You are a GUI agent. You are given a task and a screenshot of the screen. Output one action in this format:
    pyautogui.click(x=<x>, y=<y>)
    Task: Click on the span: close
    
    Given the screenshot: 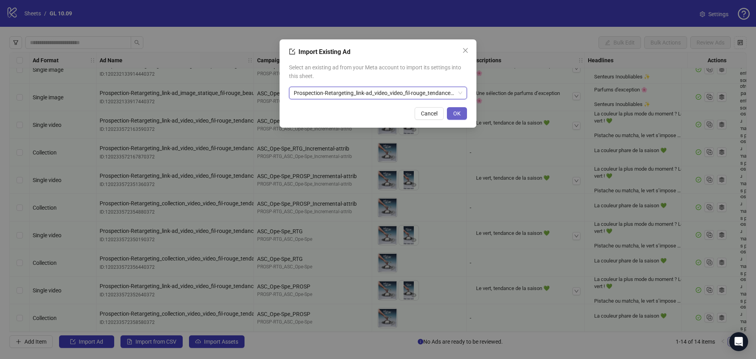 What is the action you would take?
    pyautogui.click(x=465, y=50)
    